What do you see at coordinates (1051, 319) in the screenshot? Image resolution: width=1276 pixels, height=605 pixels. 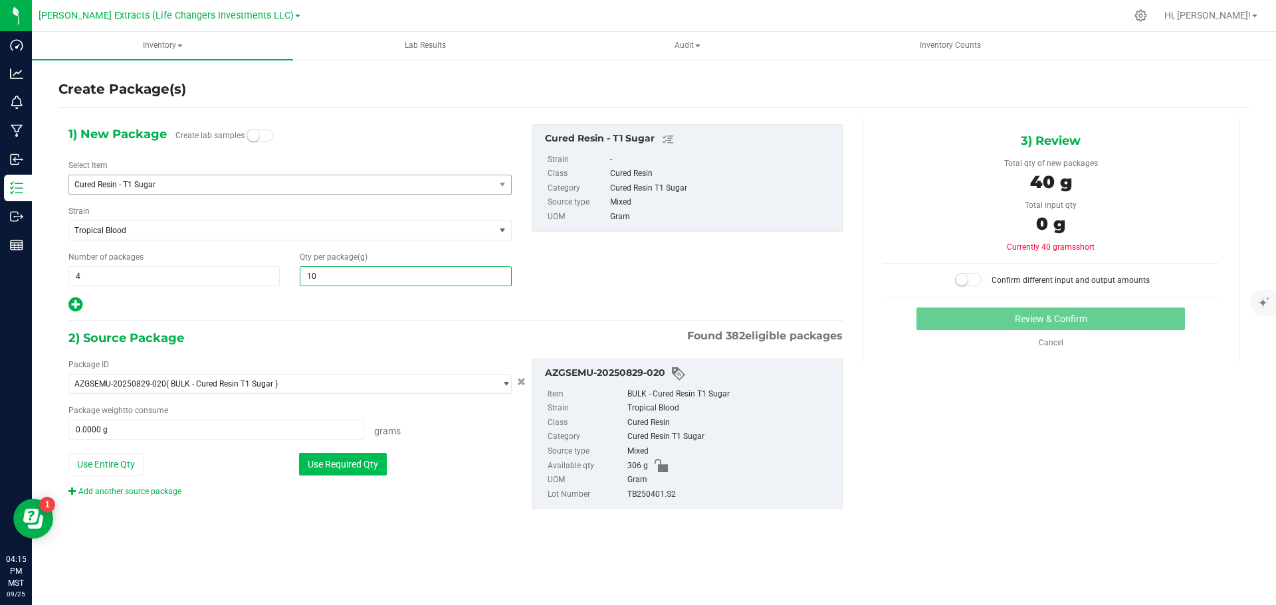 I see `button: Review & Confirm` at bounding box center [1051, 319].